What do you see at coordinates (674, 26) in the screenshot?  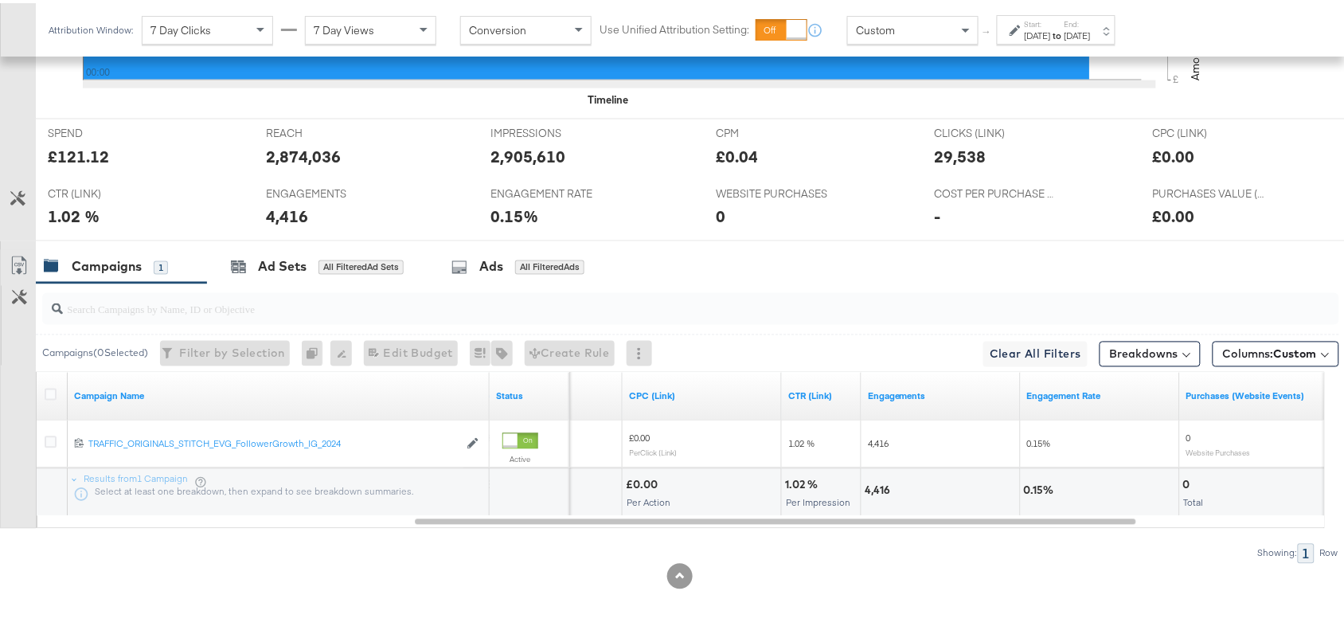 I see `label: Use Unified Attribution Setting:` at bounding box center [674, 26].